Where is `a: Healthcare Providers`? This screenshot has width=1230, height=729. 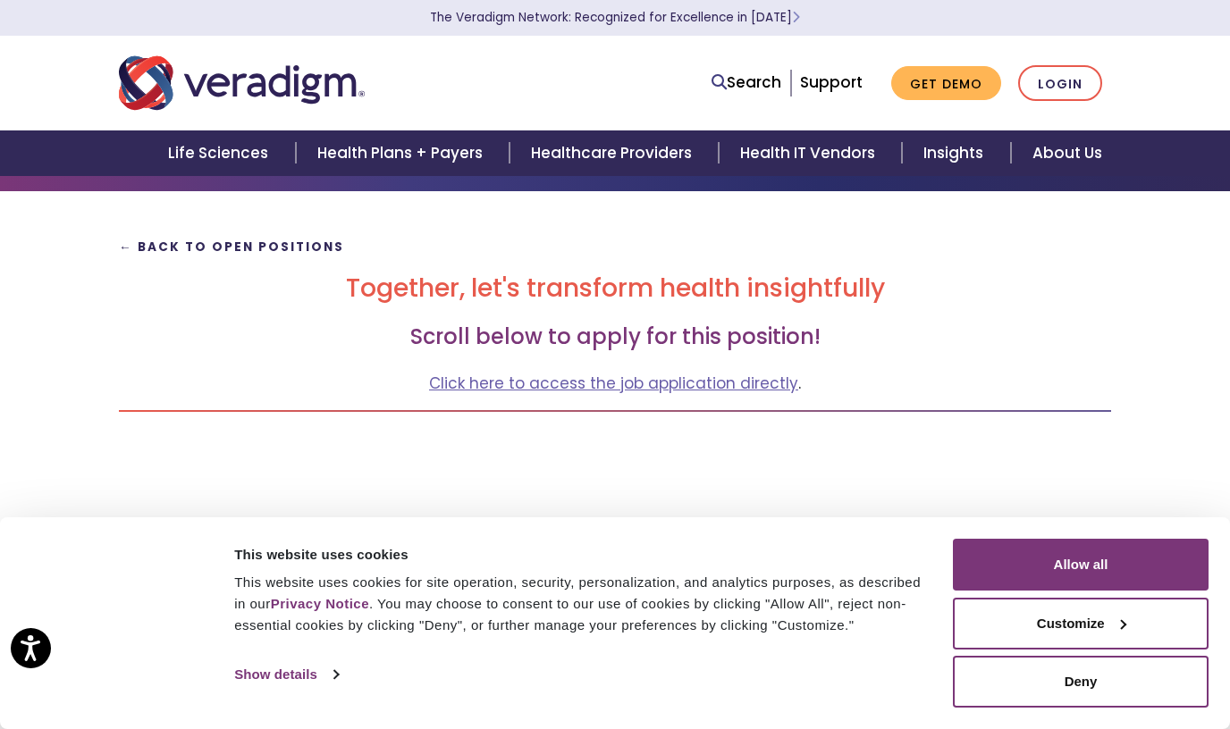 a: Healthcare Providers is located at coordinates (614, 153).